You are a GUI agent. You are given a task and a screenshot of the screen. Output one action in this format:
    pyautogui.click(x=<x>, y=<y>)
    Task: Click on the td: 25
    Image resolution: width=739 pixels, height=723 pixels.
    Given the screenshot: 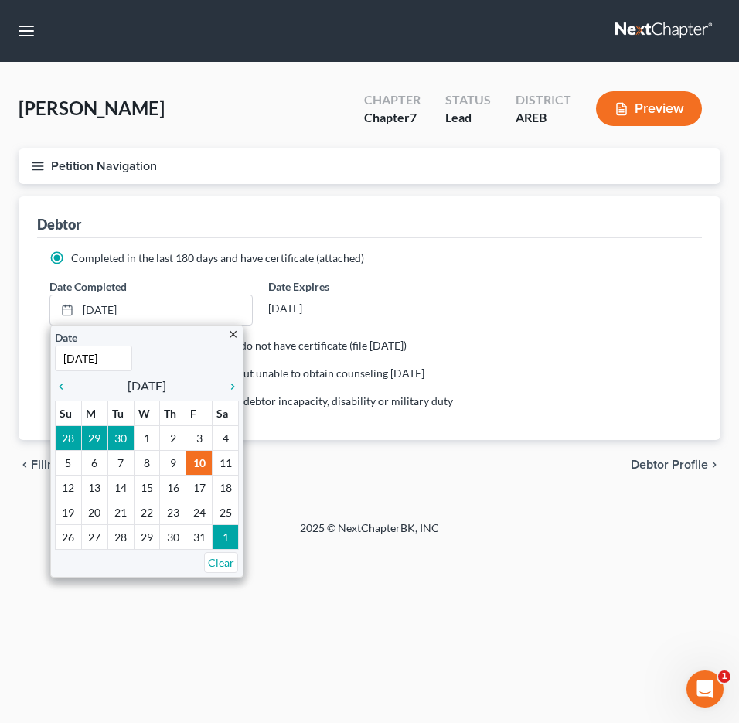 What is the action you would take?
    pyautogui.click(x=226, y=512)
    